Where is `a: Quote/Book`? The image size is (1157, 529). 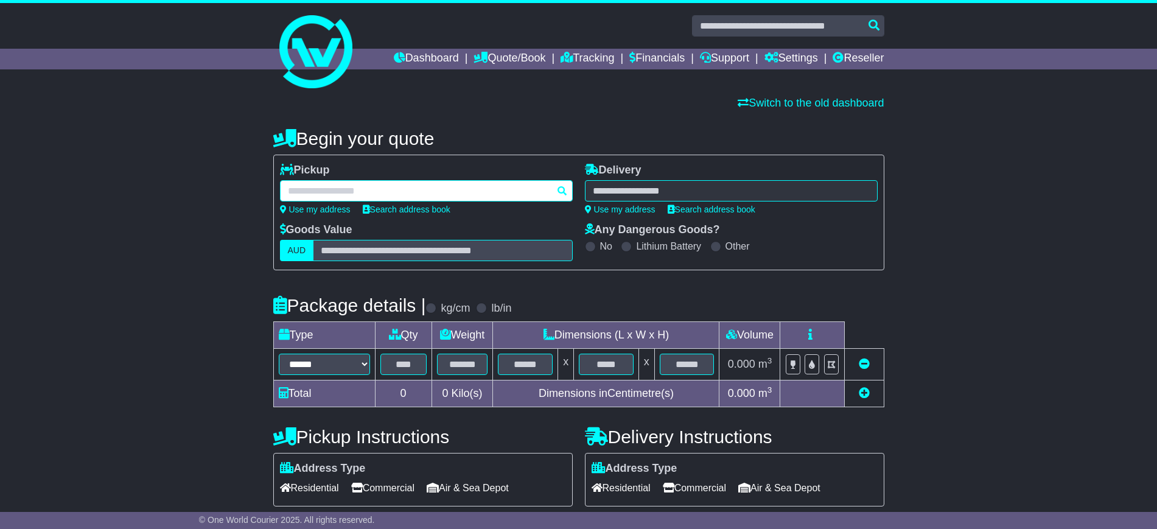 a: Quote/Book is located at coordinates (509, 59).